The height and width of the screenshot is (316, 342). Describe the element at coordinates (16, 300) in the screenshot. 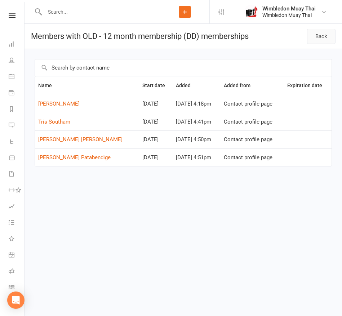

I see `div: Open Intercom Messenger` at that location.